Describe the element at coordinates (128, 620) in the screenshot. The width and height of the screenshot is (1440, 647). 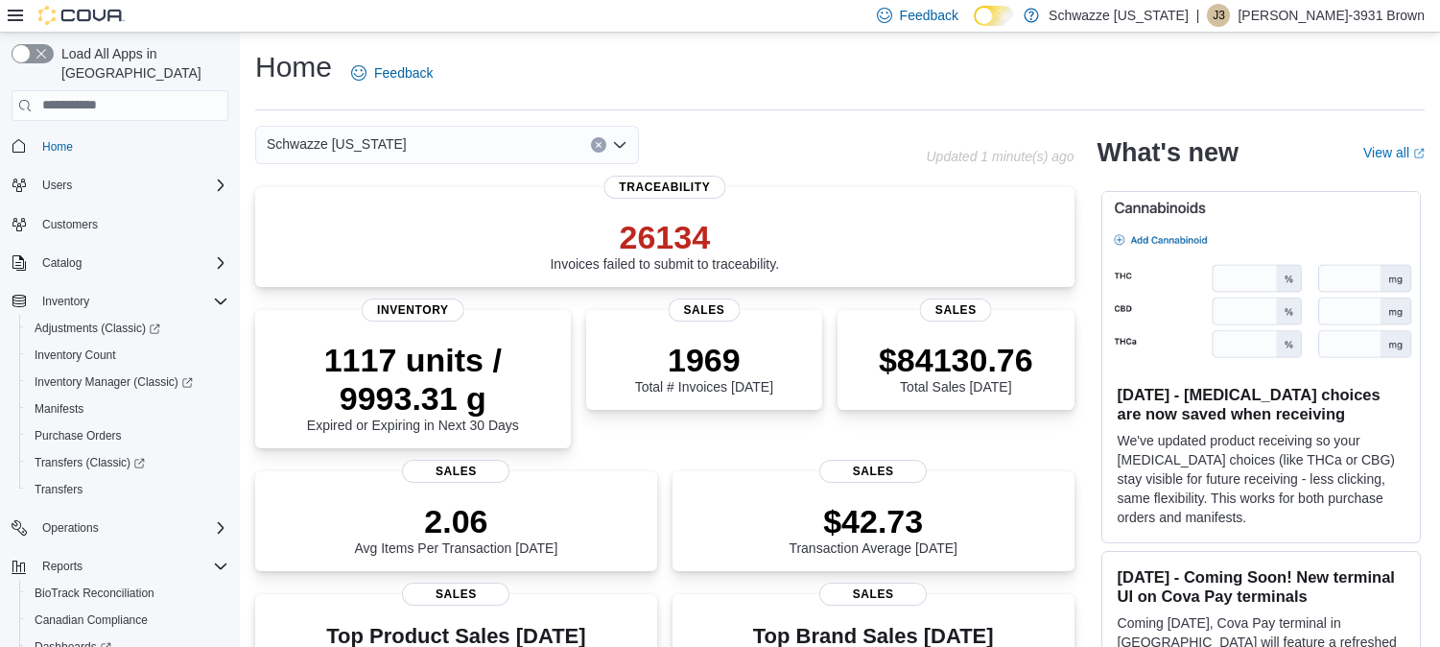
I see `button: Canadian Compliance` at that location.